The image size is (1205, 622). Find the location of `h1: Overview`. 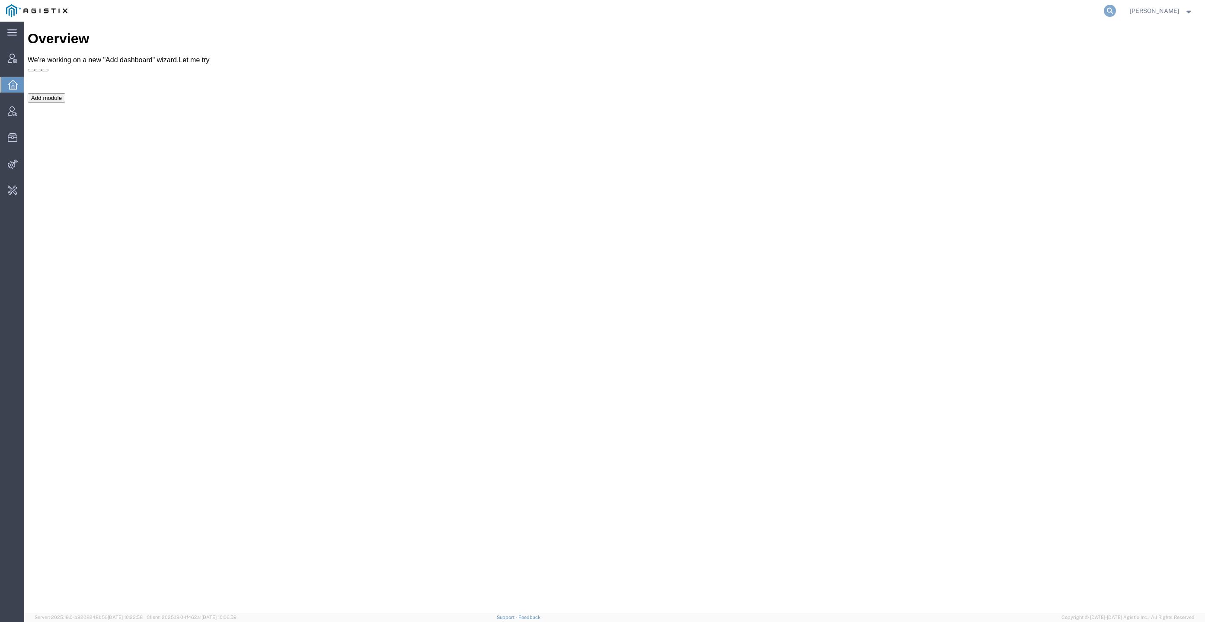

h1: Overview is located at coordinates (590, 17).